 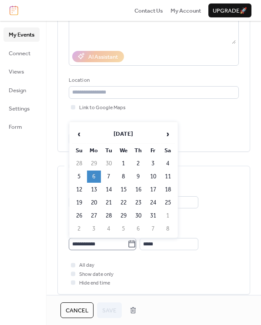 I want to click on span: My Account, so click(x=186, y=11).